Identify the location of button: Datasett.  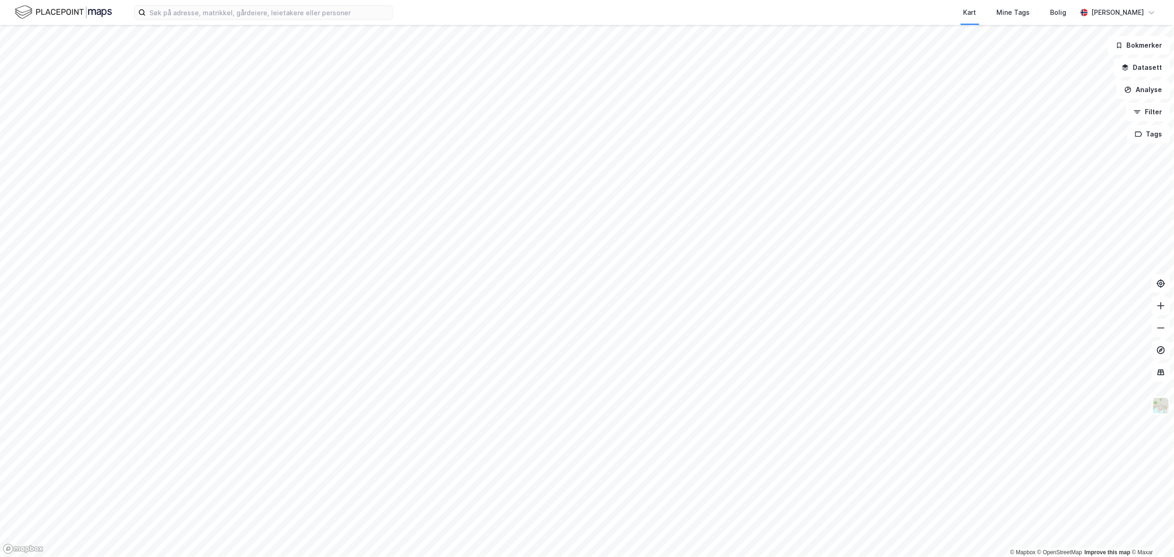
(1142, 68).